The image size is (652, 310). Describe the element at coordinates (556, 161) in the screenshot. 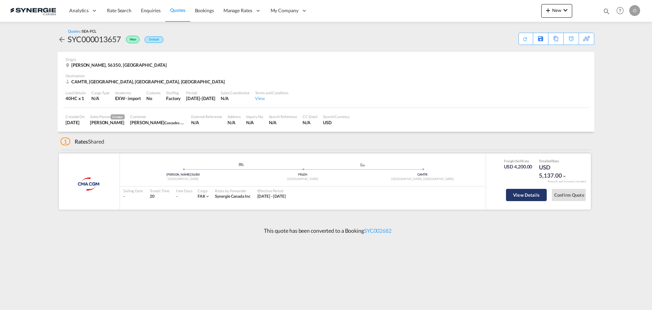

I see `div: Total Rate` at that location.